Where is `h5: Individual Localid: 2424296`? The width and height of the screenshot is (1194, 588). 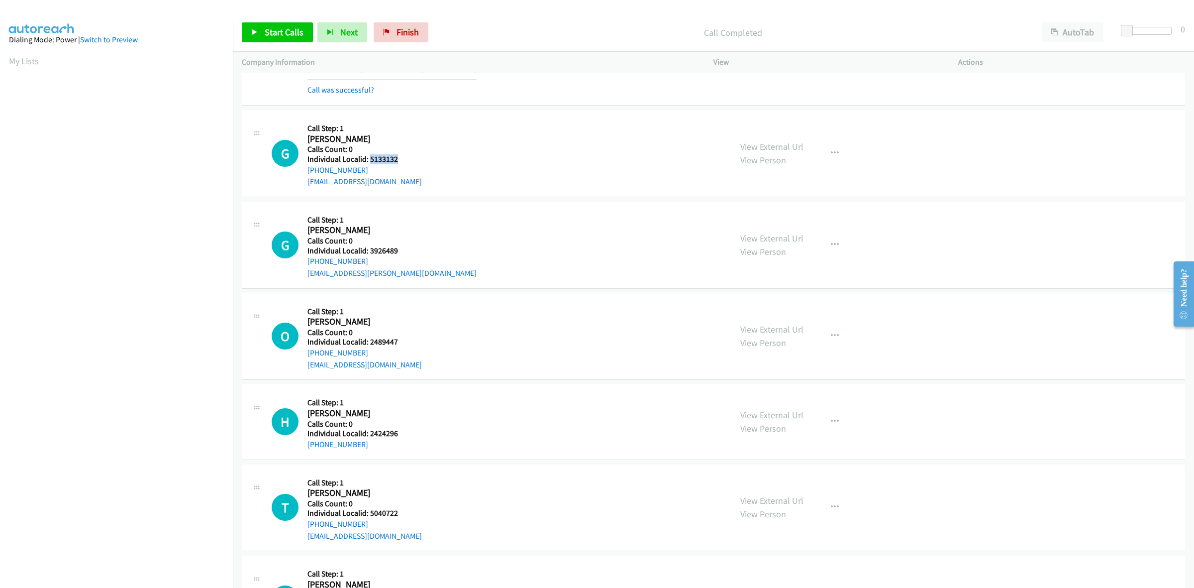
h5: Individual Localid: 2424296 is located at coordinates (358, 433).